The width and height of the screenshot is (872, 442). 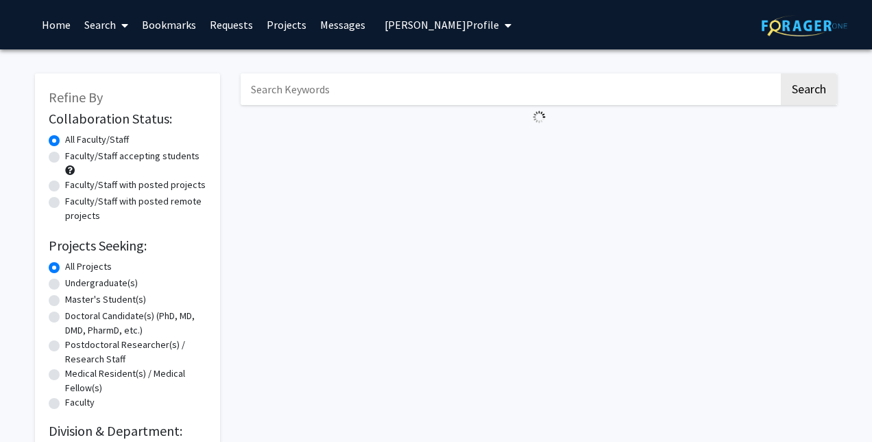 I want to click on a: Home, so click(x=56, y=25).